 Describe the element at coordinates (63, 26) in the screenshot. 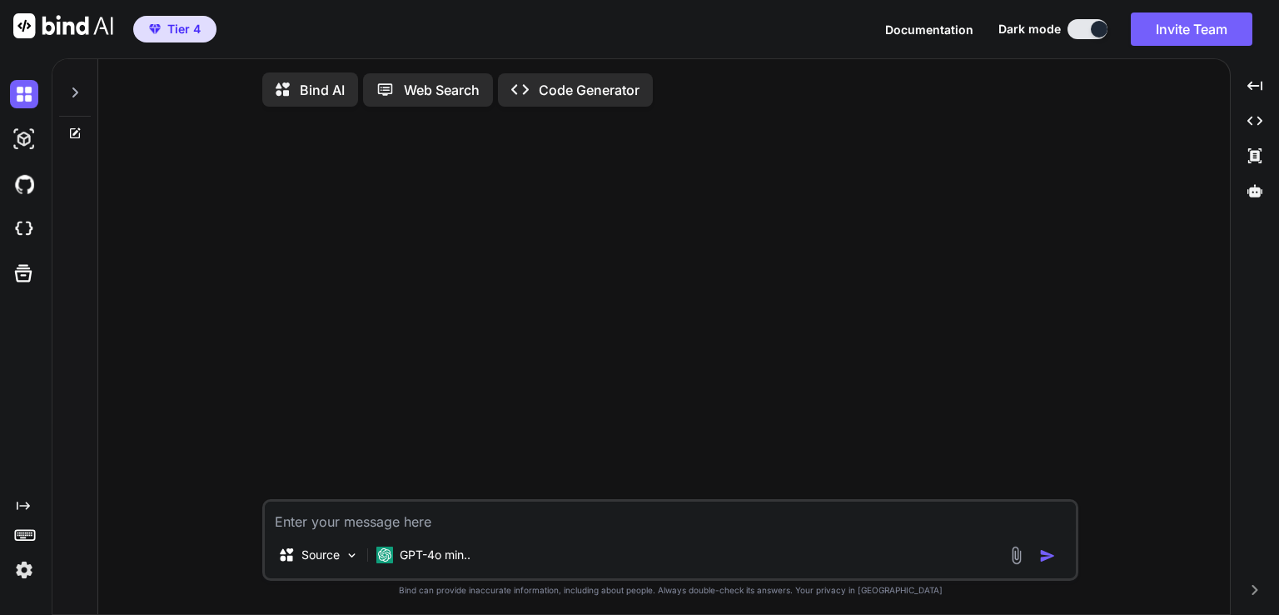

I see `img: Bind AI` at that location.